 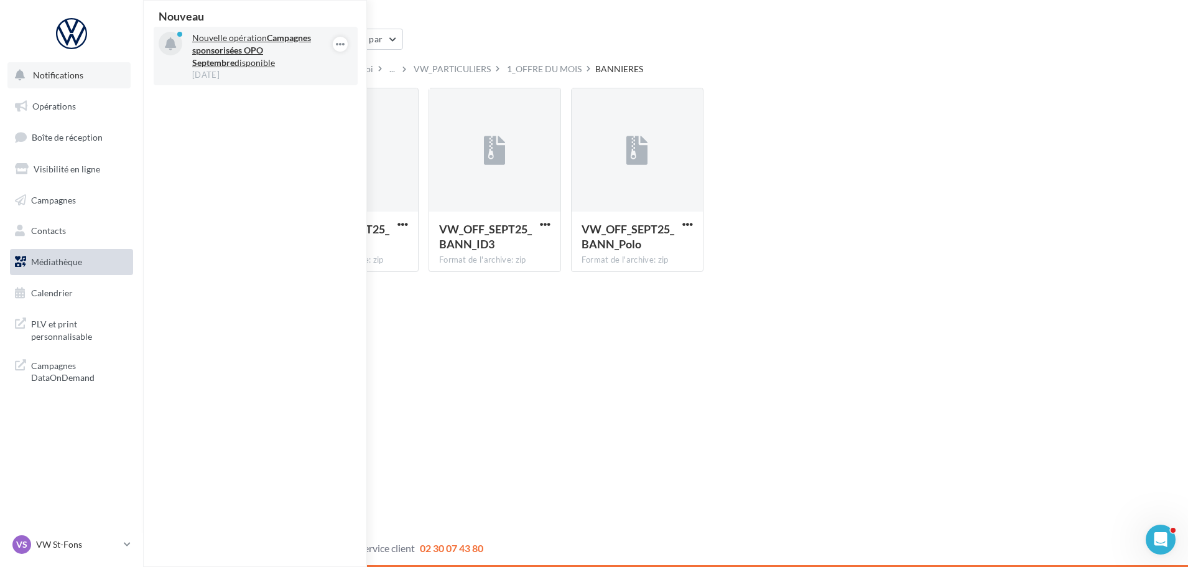 What do you see at coordinates (49, 230) in the screenshot?
I see `span: Contacts` at bounding box center [49, 230].